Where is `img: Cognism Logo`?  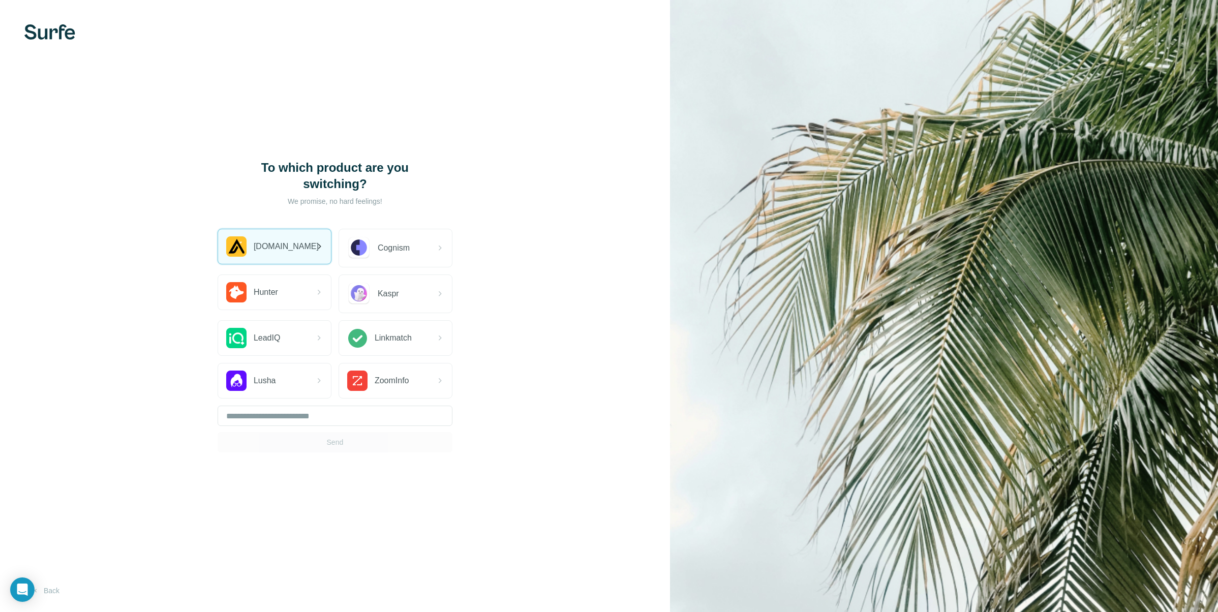
img: Cognism Logo is located at coordinates (359, 248).